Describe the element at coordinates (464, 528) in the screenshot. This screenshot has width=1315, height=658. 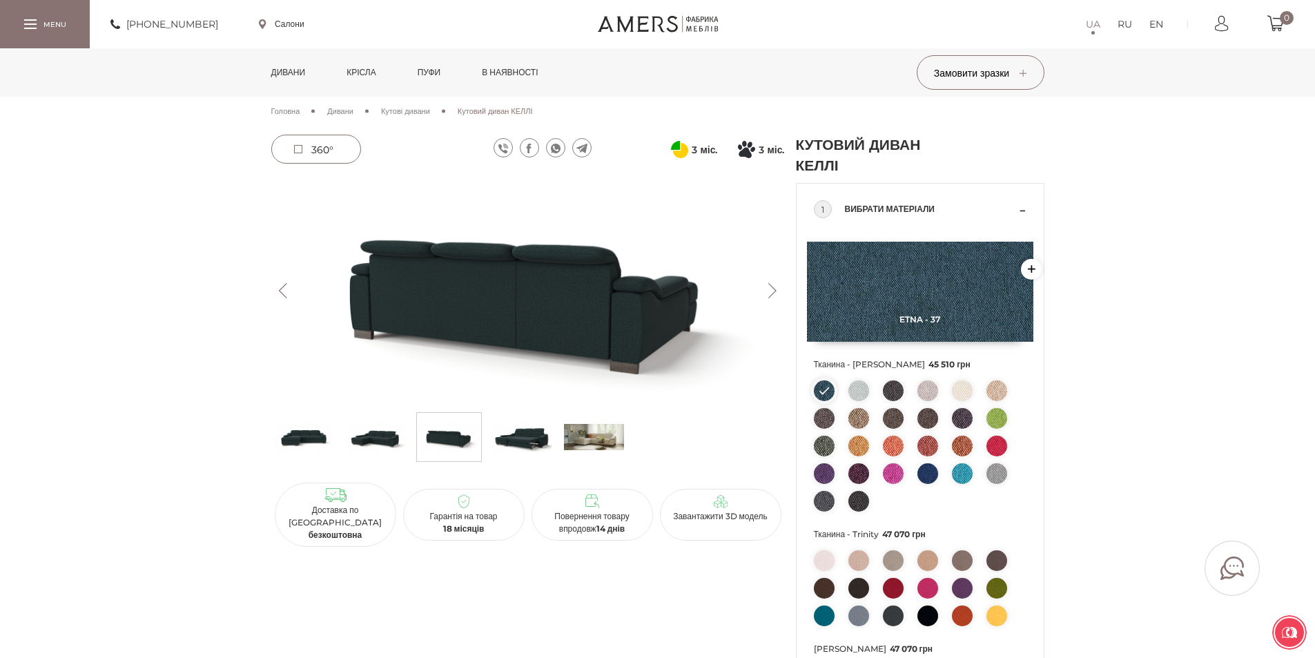
I see `b: 18 місяців` at that location.